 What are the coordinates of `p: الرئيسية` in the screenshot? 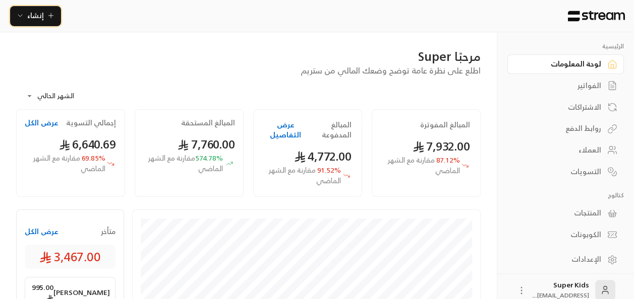 It's located at (565, 46).